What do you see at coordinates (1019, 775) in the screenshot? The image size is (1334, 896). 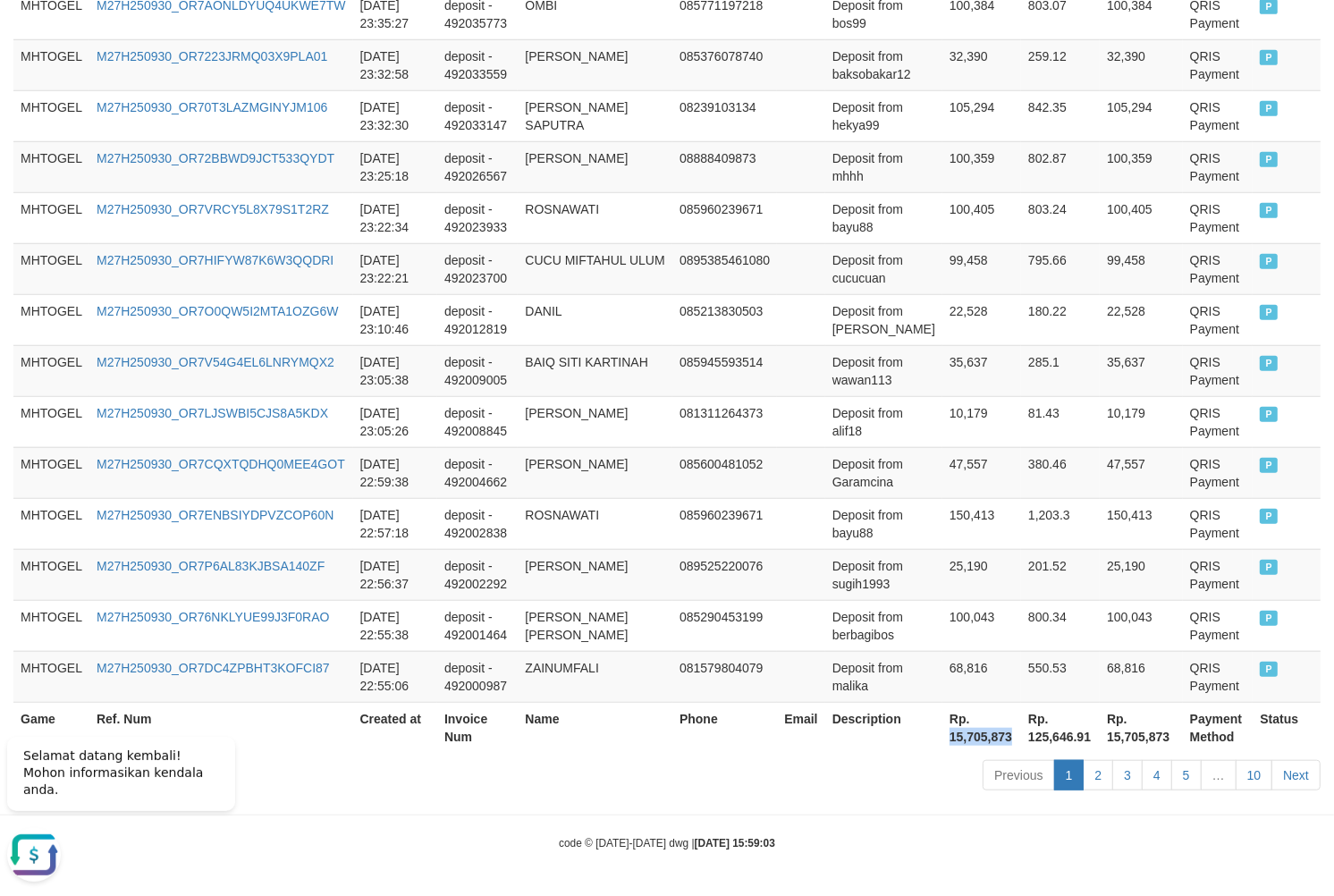 I see `a: Previous` at bounding box center [1019, 775].